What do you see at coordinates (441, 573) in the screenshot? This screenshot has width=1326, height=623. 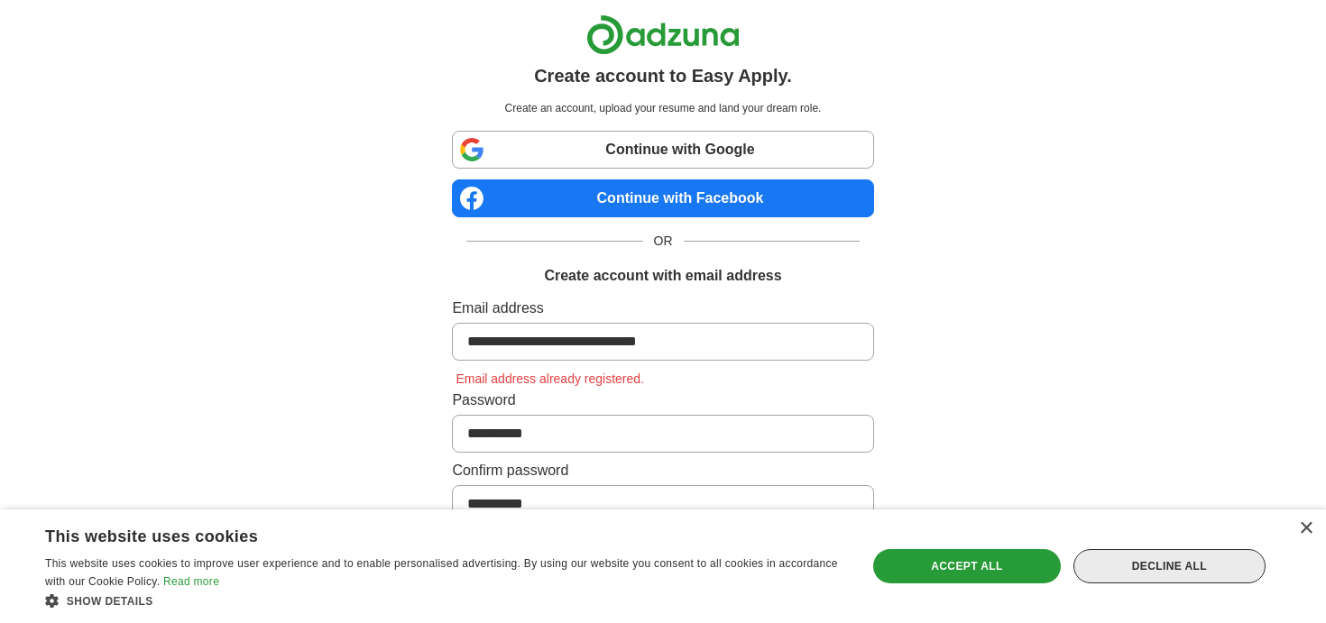 I see `span: This website uses cookies to improve user experience and to enable personalised advertising. By u...` at bounding box center [441, 573].